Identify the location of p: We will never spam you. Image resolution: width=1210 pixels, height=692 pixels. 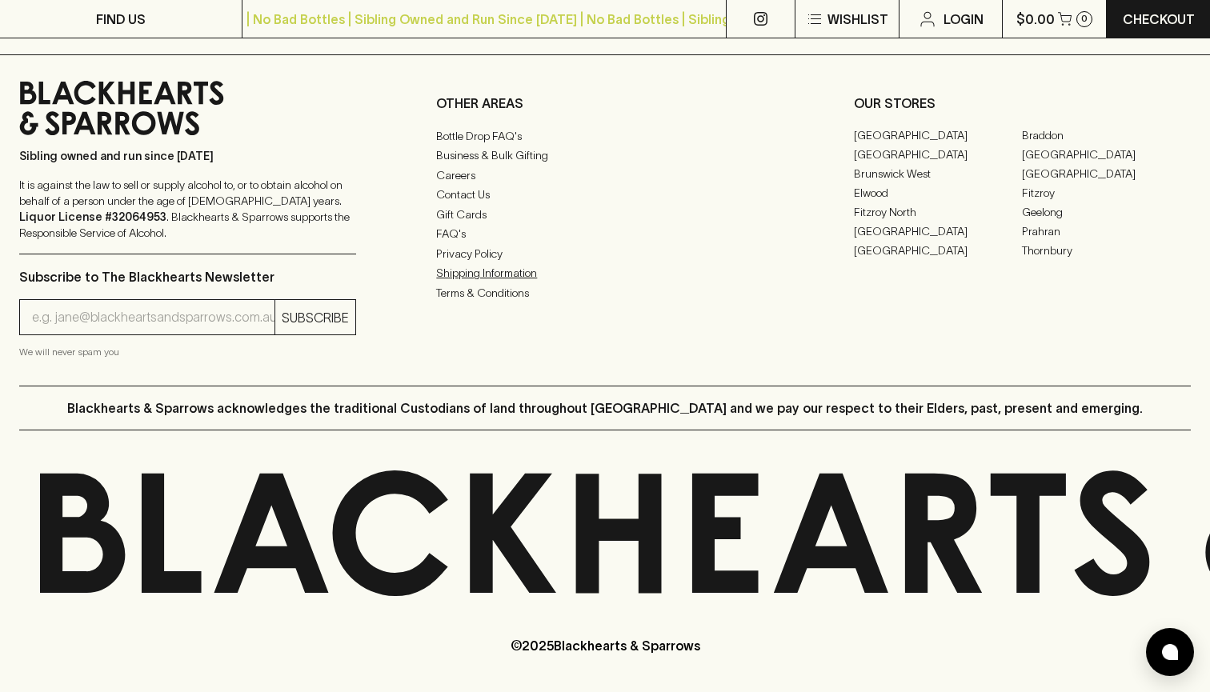
(187, 352).